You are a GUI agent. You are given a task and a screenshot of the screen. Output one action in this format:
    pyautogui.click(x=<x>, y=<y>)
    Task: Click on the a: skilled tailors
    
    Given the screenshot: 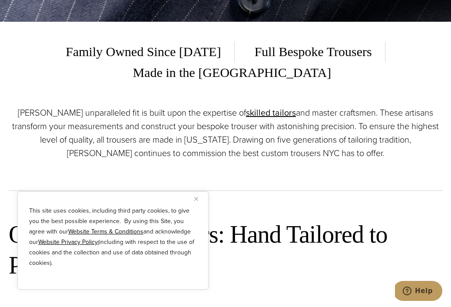 What is the action you would take?
    pyautogui.click(x=271, y=113)
    